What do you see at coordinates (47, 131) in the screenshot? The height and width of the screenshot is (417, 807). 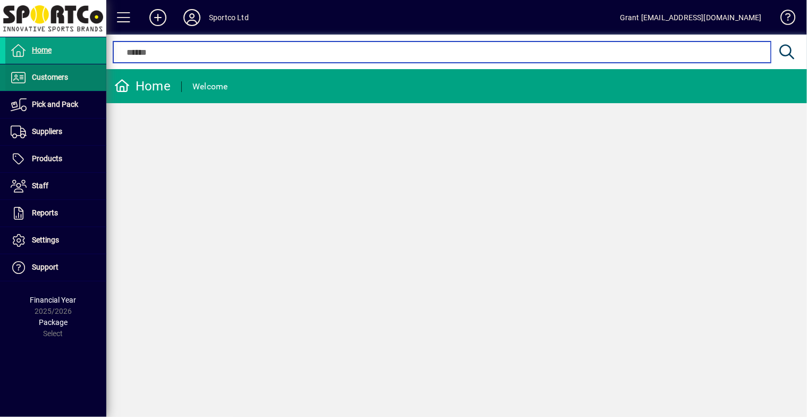 I see `span: Suppliers` at bounding box center [47, 131].